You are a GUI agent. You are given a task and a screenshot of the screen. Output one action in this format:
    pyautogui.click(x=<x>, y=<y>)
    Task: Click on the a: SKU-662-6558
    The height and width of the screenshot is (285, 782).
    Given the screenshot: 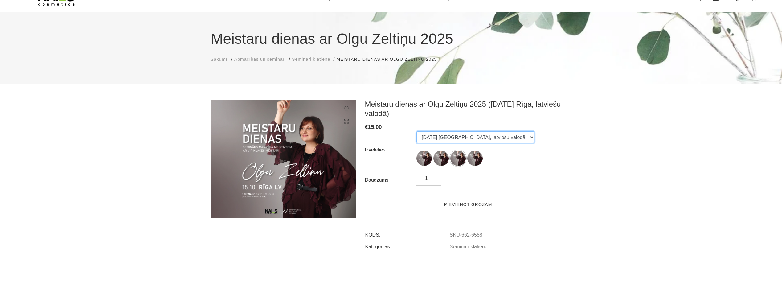 What is the action you would take?
    pyautogui.click(x=466, y=235)
    